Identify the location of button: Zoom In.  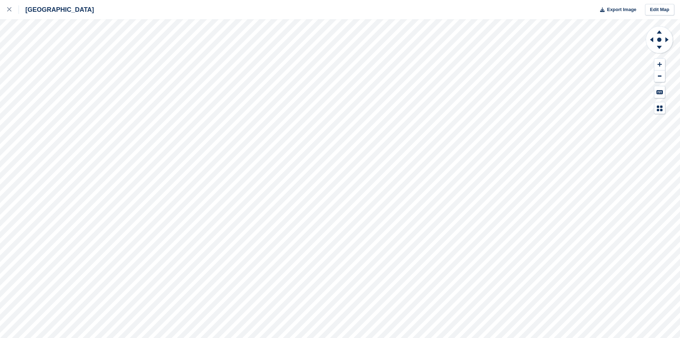
(660, 64).